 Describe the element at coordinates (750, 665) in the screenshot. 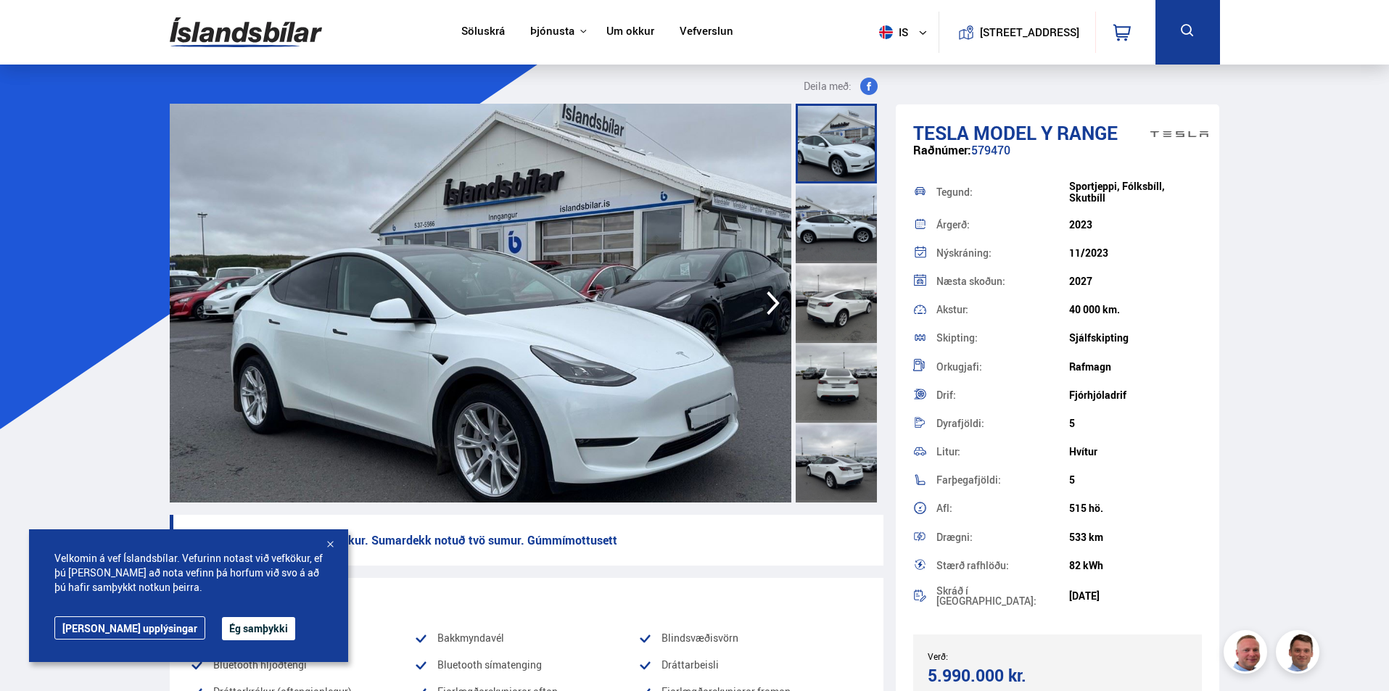

I see `li: Dráttarbeisli` at that location.